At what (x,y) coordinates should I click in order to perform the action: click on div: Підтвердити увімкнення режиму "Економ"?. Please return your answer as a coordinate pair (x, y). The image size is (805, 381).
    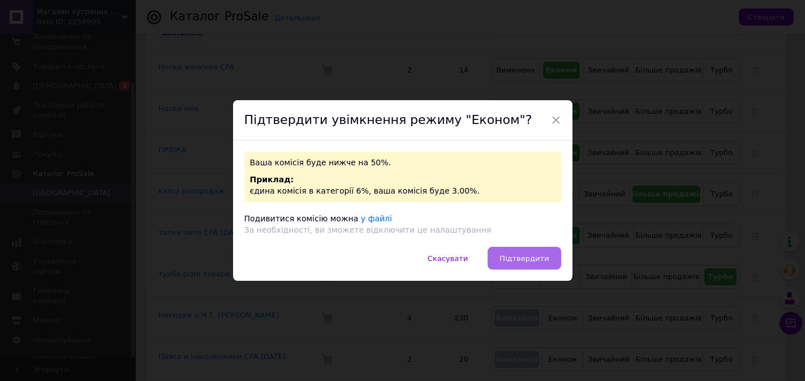
    Looking at the image, I should click on (403, 121).